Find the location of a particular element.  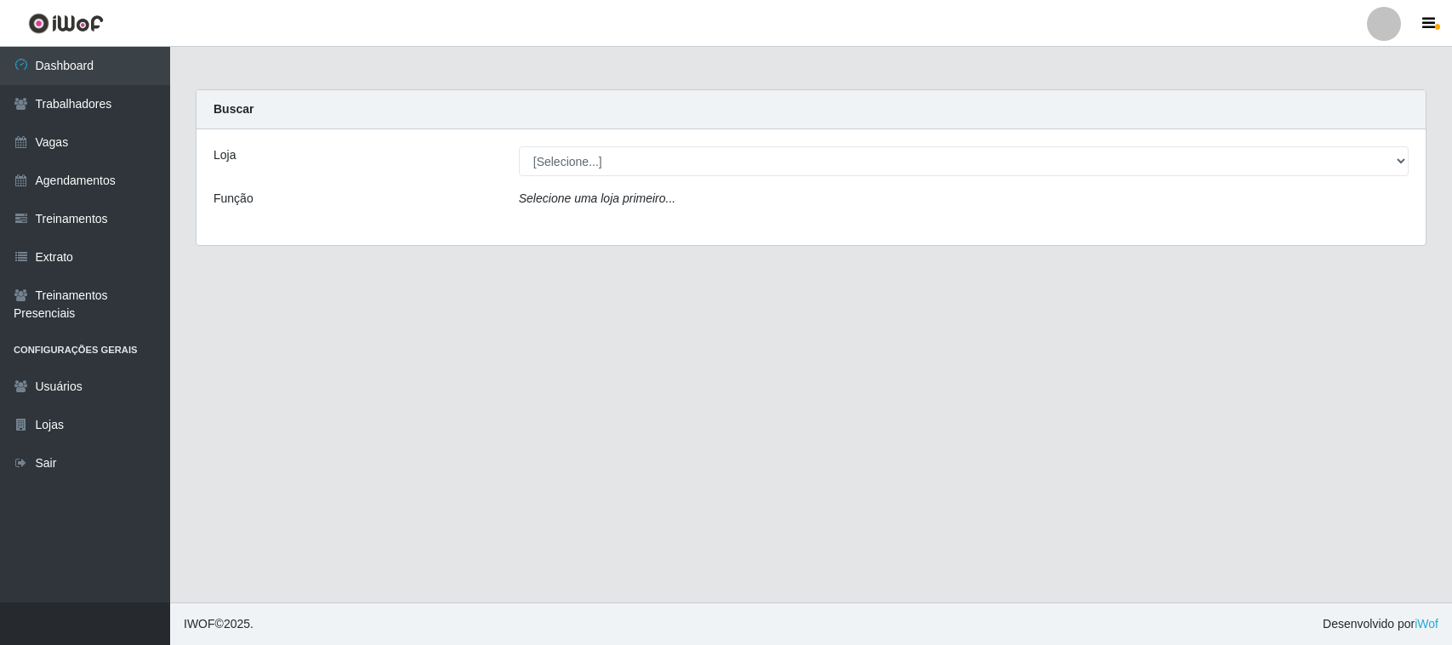

i: Selecione uma loja primeiro... is located at coordinates (597, 198).